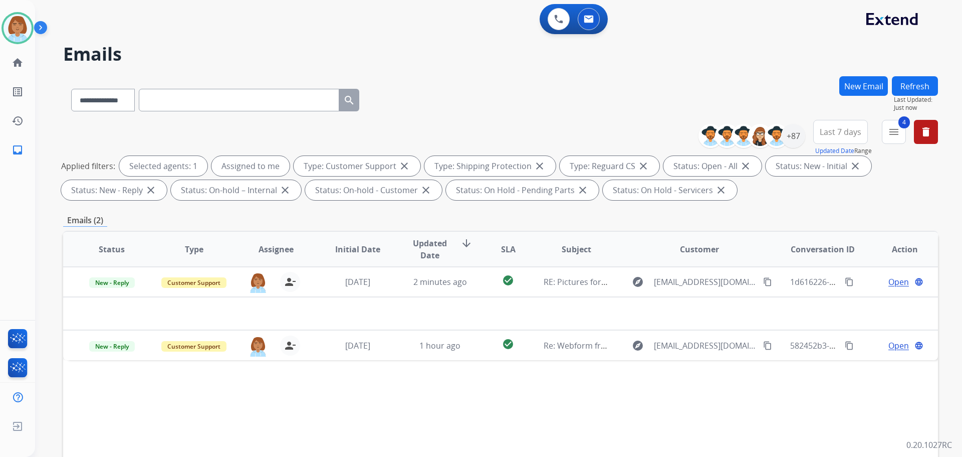 The height and width of the screenshot is (457, 962). I want to click on button: Updated Date, so click(835, 151).